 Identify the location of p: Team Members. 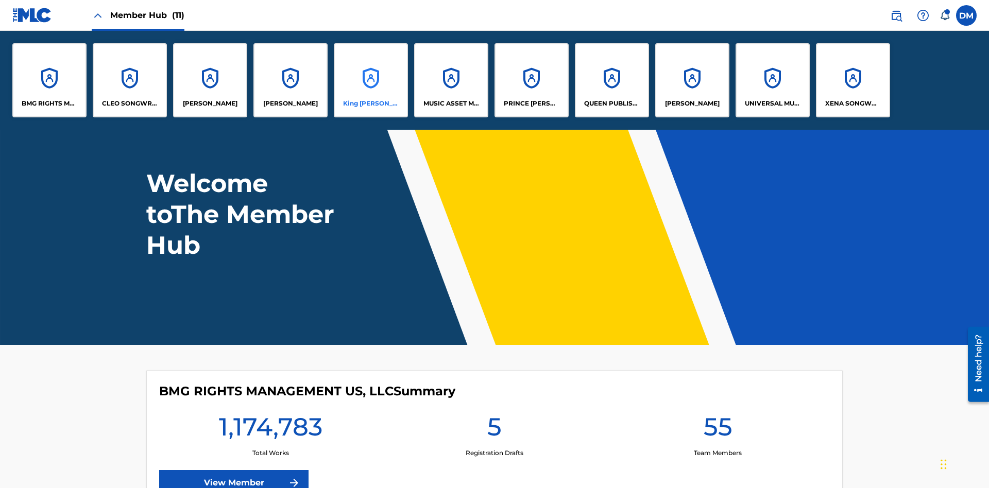
(717, 453).